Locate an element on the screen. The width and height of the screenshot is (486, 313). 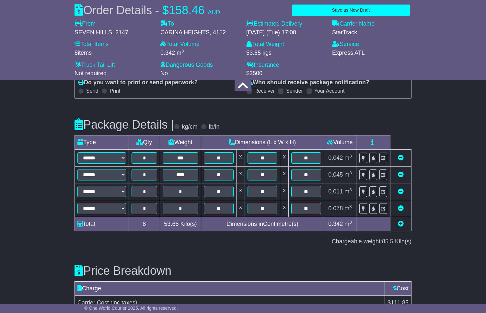
span: 85.5 is located at coordinates (388, 241).